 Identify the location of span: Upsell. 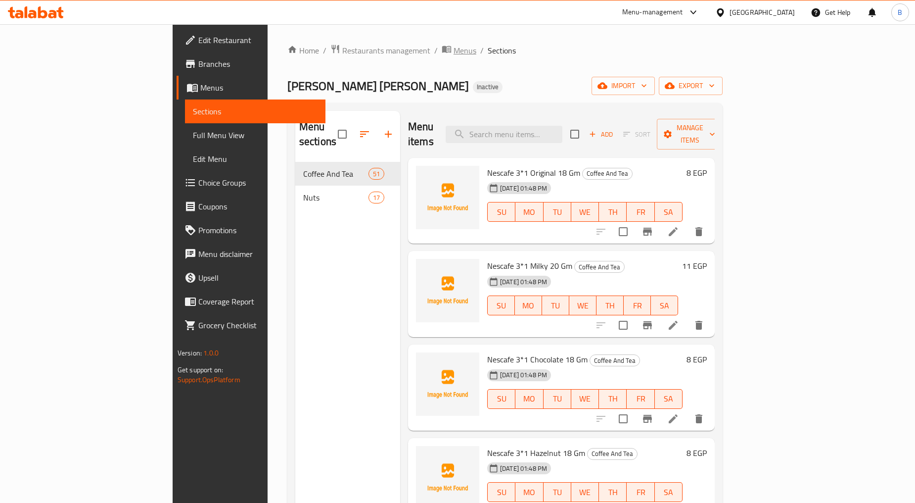
(258, 277).